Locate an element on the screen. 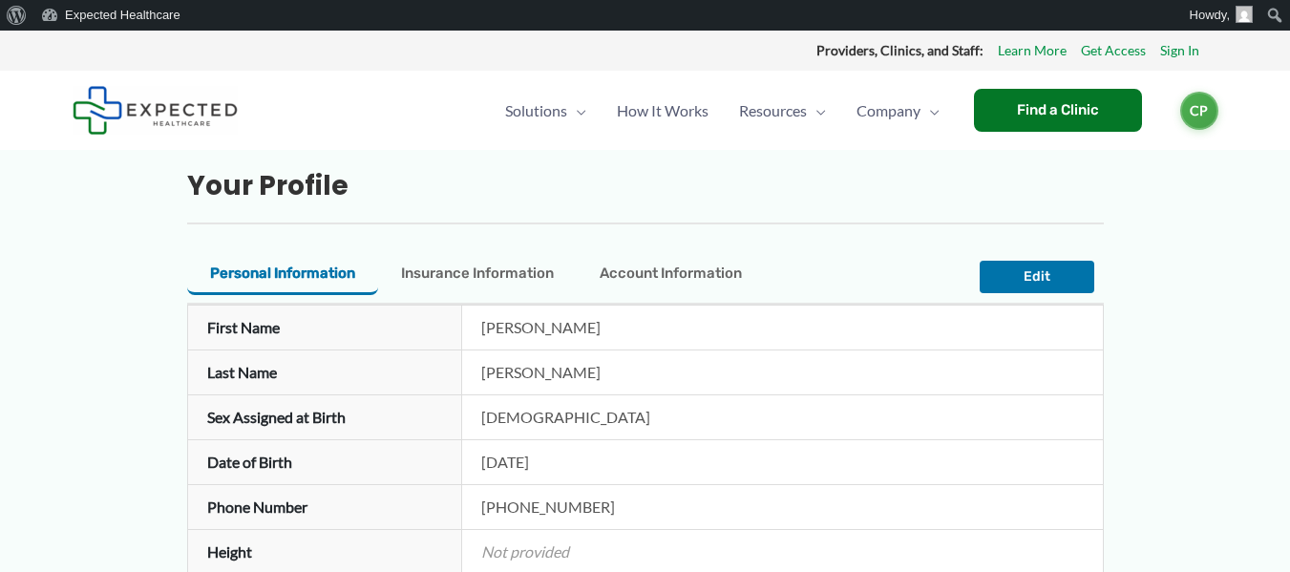  th: Phone Number is located at coordinates (325, 507).